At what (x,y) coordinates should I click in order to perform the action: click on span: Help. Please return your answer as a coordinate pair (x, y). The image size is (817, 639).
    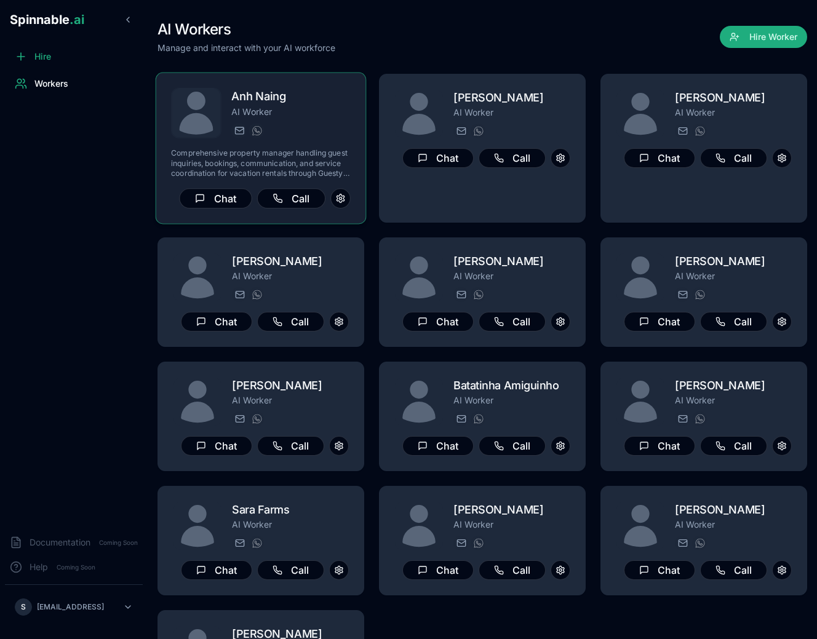
    Looking at the image, I should click on (39, 567).